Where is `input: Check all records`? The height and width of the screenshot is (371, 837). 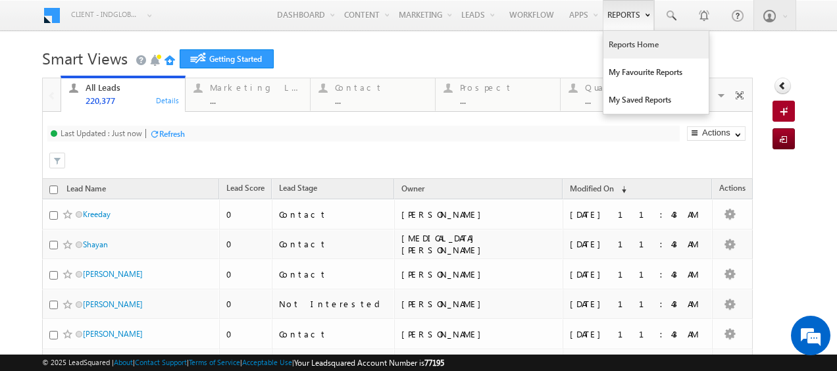 input: Check all records is located at coordinates (53, 190).